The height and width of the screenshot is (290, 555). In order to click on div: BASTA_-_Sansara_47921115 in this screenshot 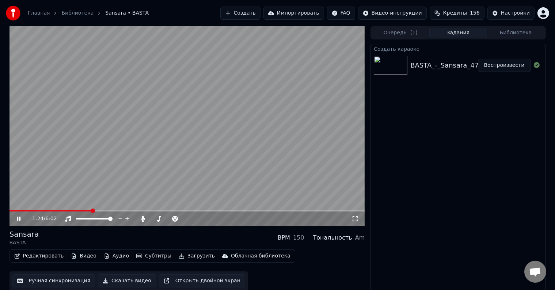, I will do `click(457, 65)`.